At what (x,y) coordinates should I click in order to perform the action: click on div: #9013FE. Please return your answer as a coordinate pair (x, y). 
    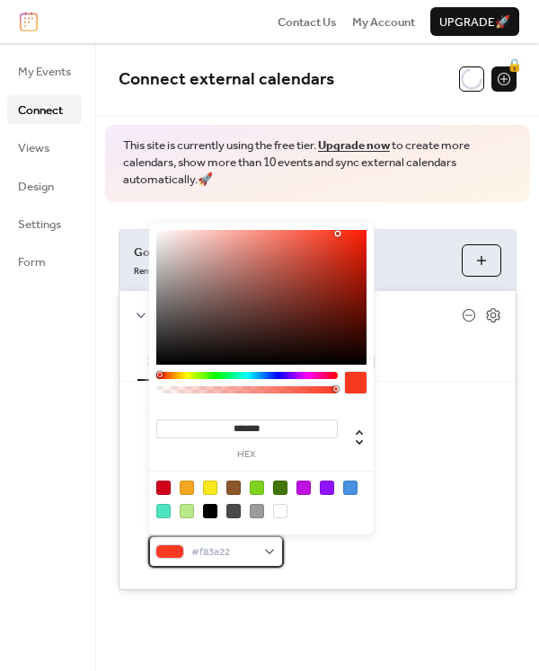
    Looking at the image, I should click on (327, 488).